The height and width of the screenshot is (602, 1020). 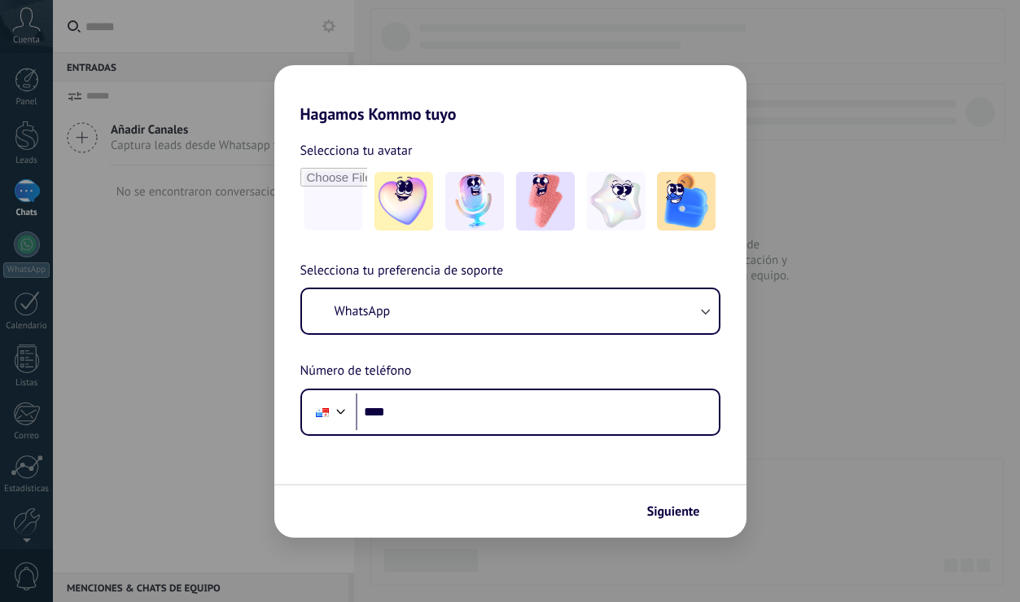 What do you see at coordinates (402, 271) in the screenshot?
I see `span: Selecciona tu preferencia de soporte` at bounding box center [402, 271].